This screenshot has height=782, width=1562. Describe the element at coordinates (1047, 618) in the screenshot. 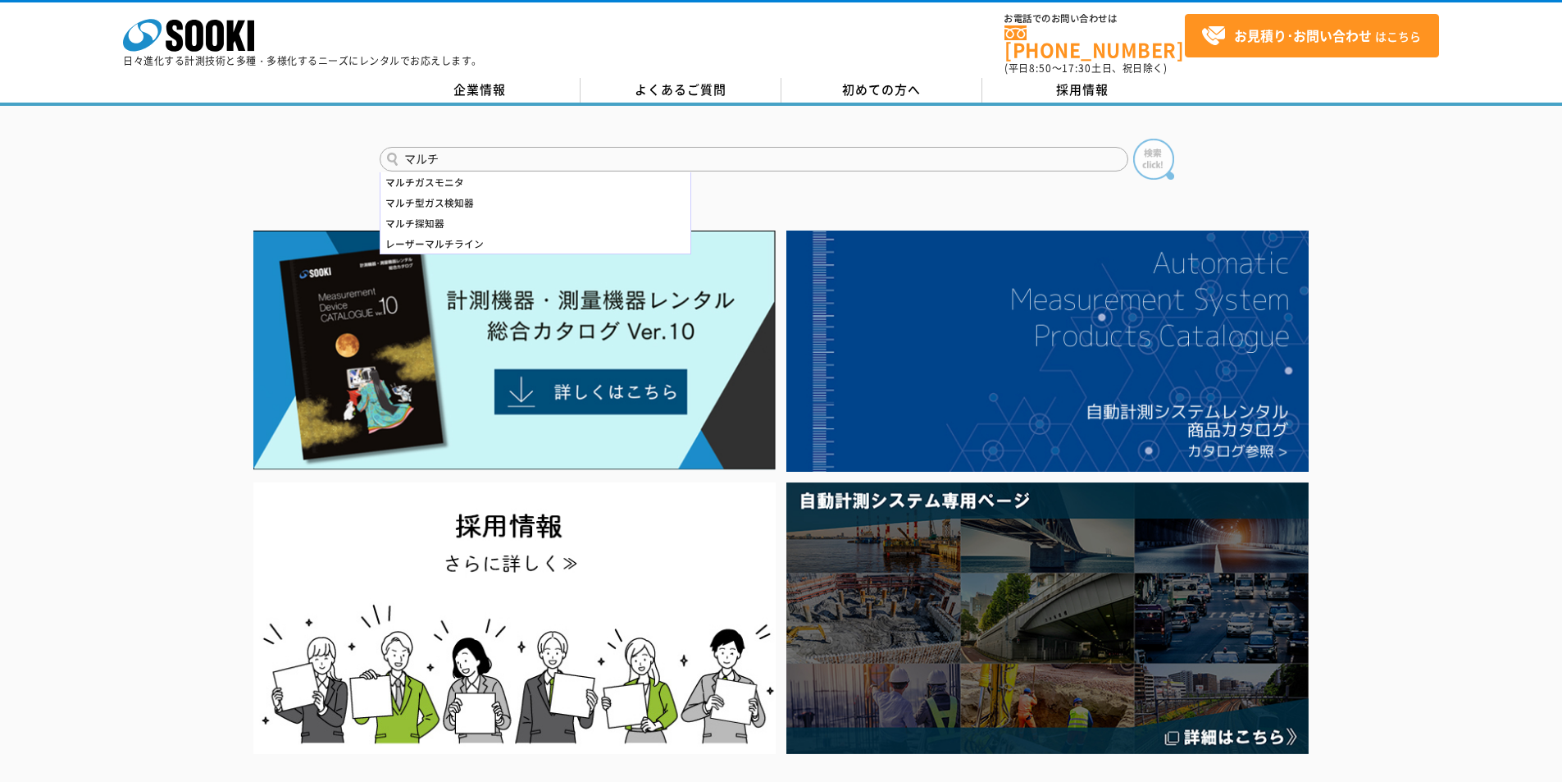

I see `img: 自動計測システム専用ページ` at that location.